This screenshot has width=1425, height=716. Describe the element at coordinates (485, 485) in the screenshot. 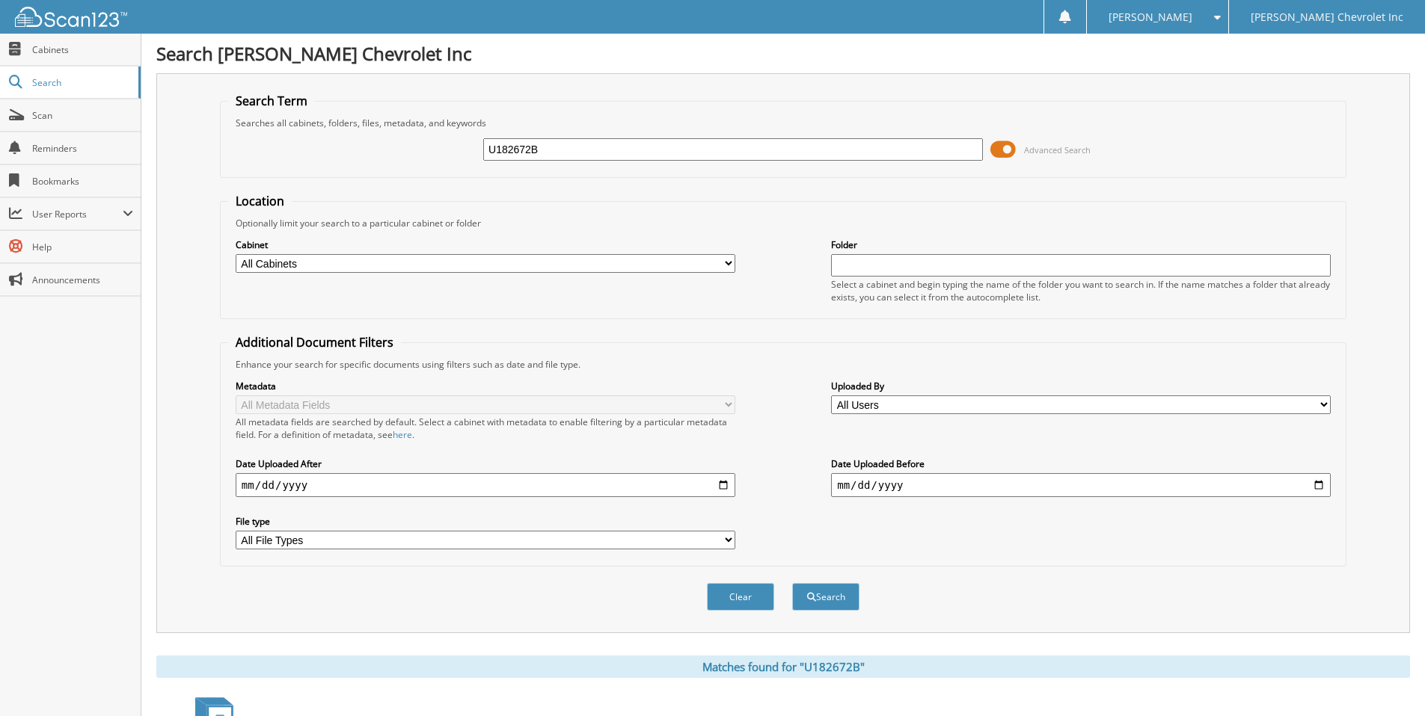

I see `input: start` at that location.